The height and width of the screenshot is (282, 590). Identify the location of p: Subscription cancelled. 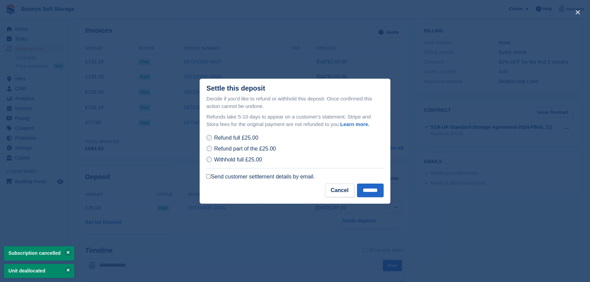
(39, 253).